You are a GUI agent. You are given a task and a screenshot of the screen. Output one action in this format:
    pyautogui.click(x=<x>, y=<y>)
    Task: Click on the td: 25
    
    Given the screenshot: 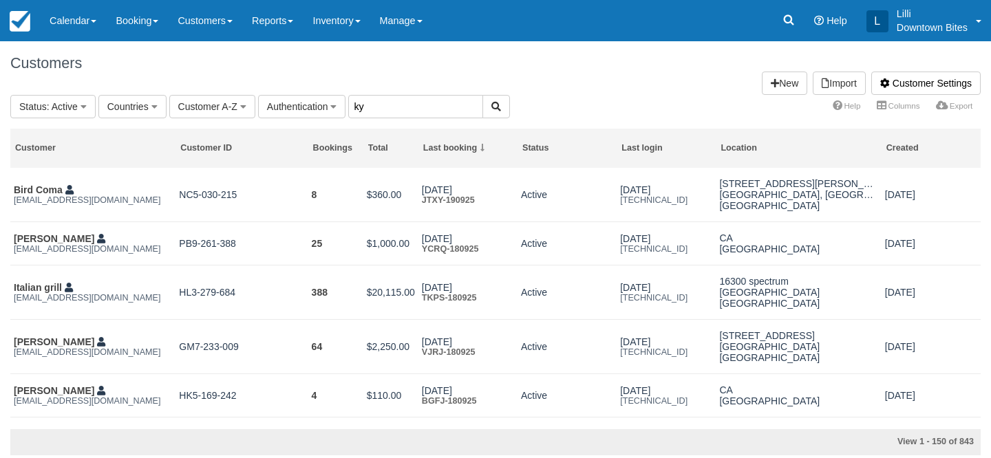 What is the action you would take?
    pyautogui.click(x=336, y=244)
    